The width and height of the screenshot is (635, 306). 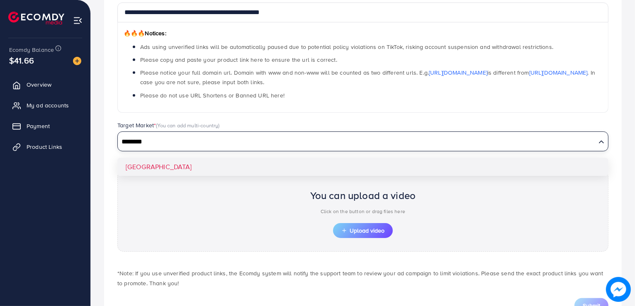 What do you see at coordinates (39, 85) in the screenshot?
I see `span: Overview` at bounding box center [39, 85].